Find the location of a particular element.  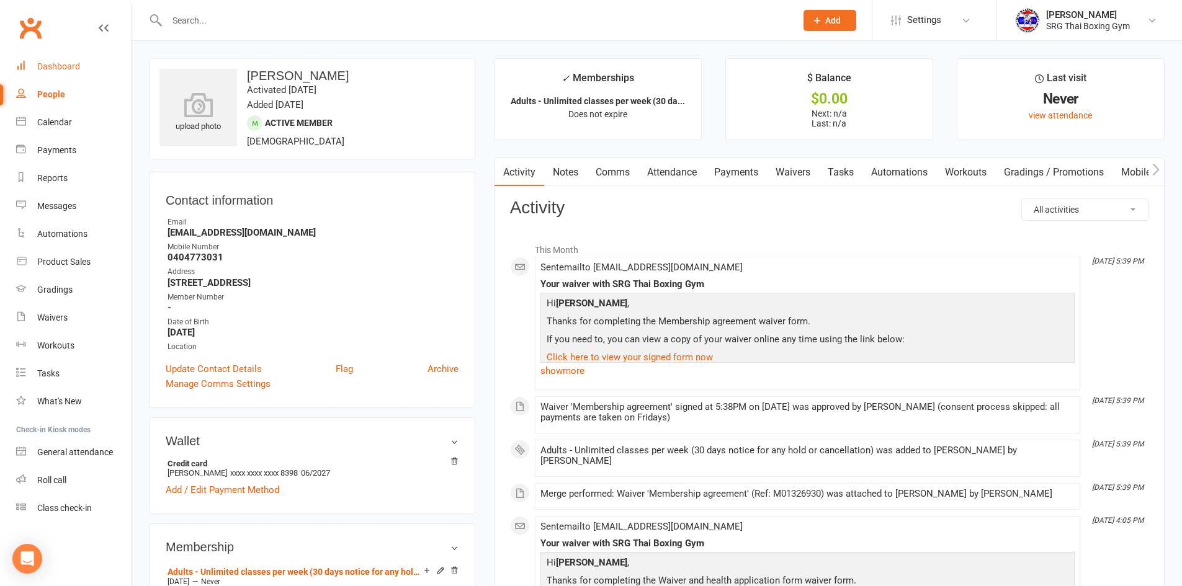

a: Comms is located at coordinates (612, 172).